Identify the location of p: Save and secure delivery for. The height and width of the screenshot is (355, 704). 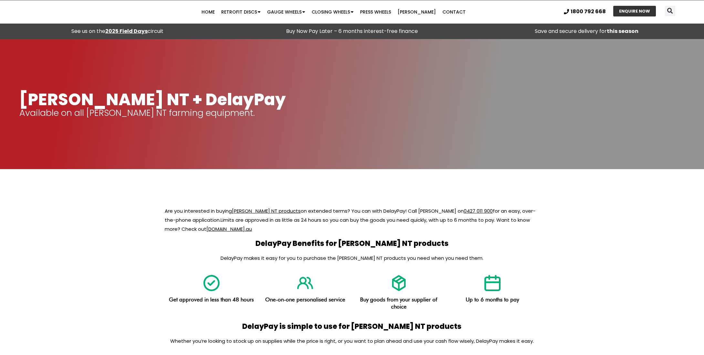
(586, 31).